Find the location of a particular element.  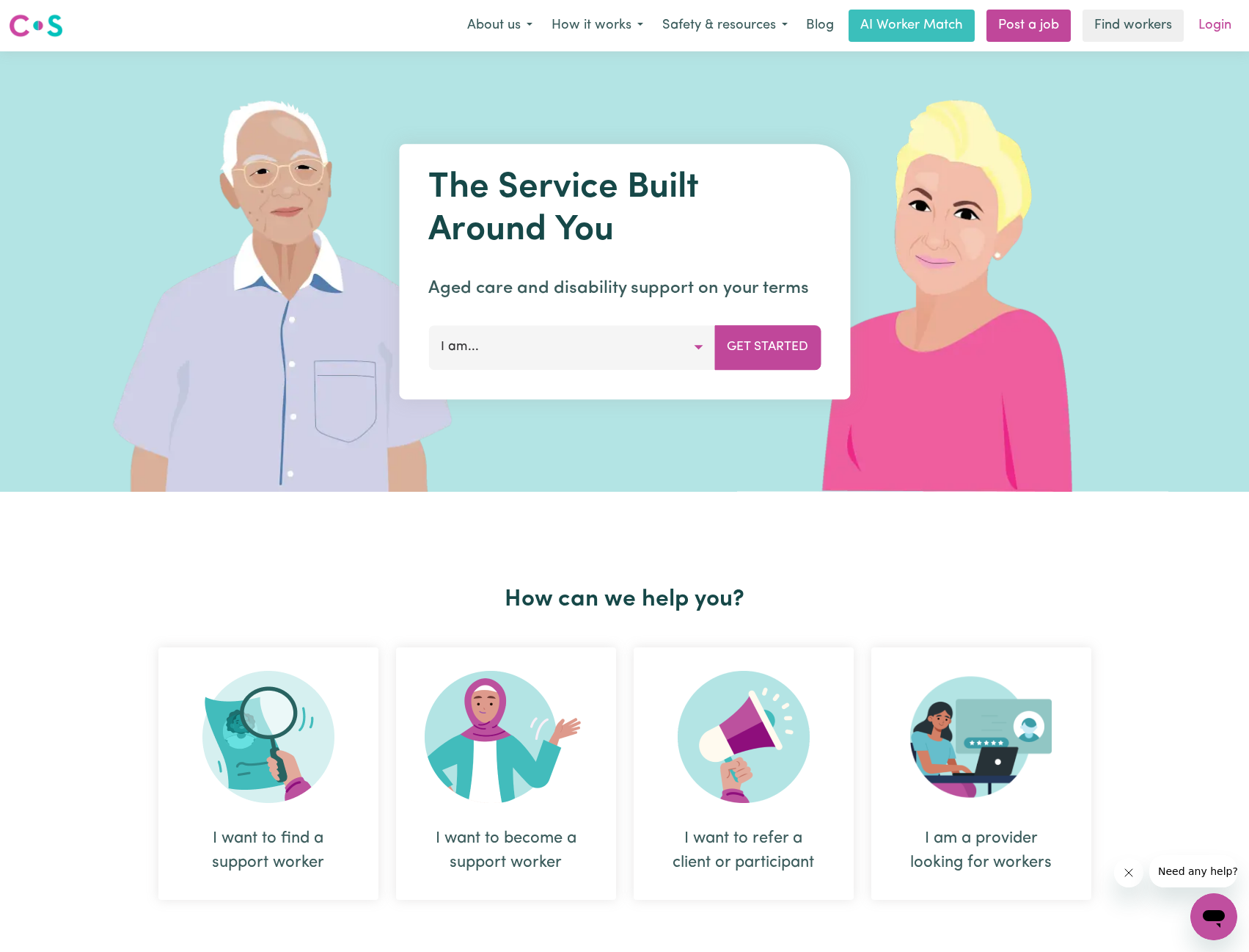

a: Post a job is located at coordinates (1028, 25).